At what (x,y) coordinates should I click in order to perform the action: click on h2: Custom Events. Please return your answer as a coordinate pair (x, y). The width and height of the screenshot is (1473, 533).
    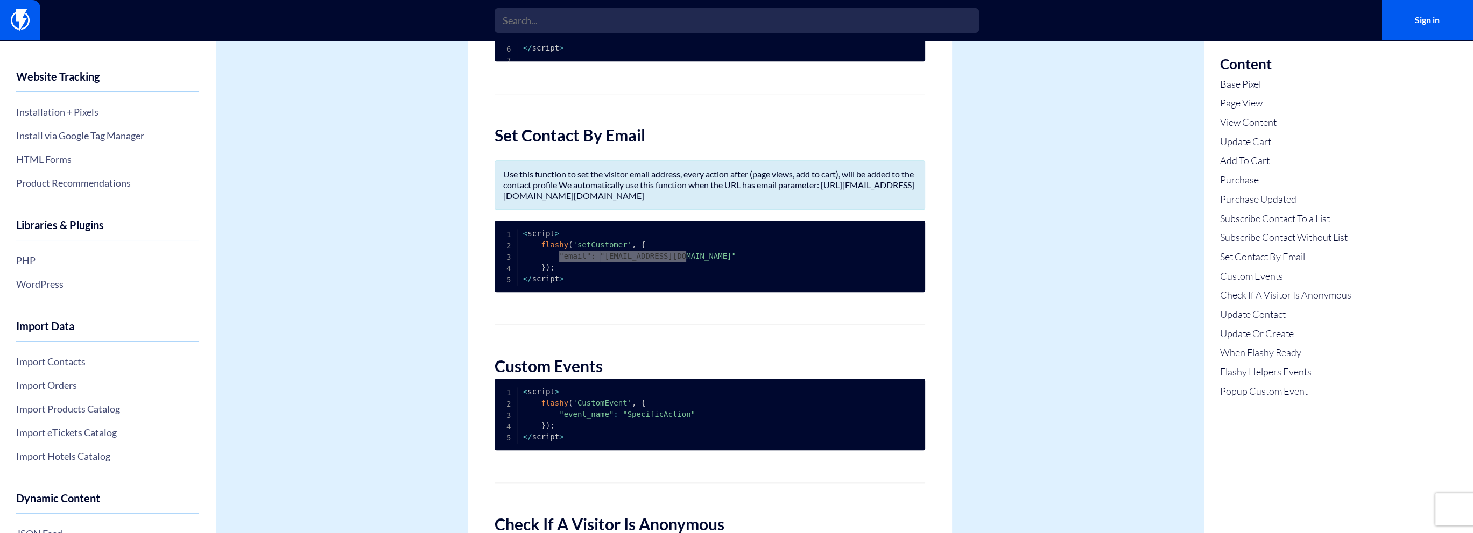
    Looking at the image, I should click on (710, 366).